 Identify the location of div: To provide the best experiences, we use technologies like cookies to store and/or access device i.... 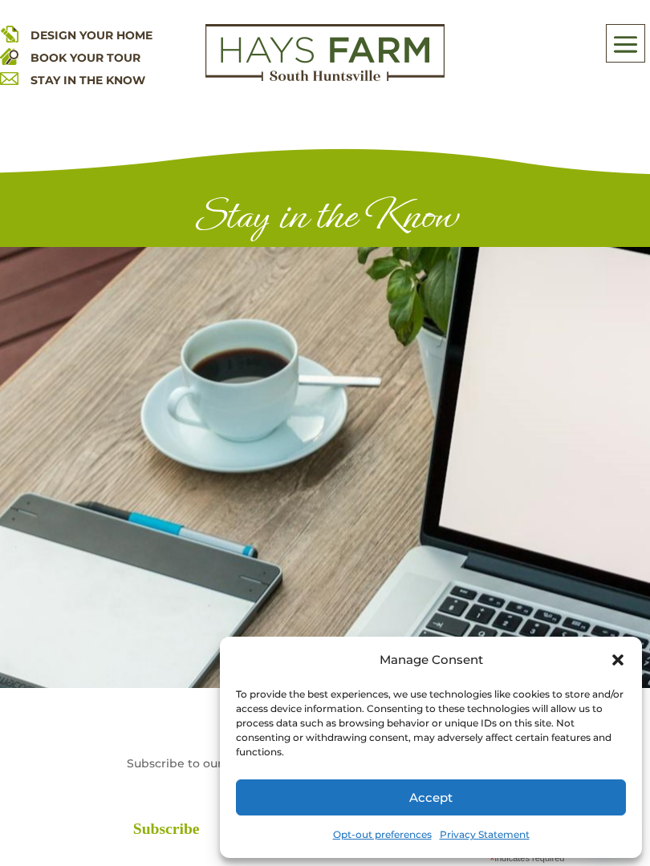
(430, 723).